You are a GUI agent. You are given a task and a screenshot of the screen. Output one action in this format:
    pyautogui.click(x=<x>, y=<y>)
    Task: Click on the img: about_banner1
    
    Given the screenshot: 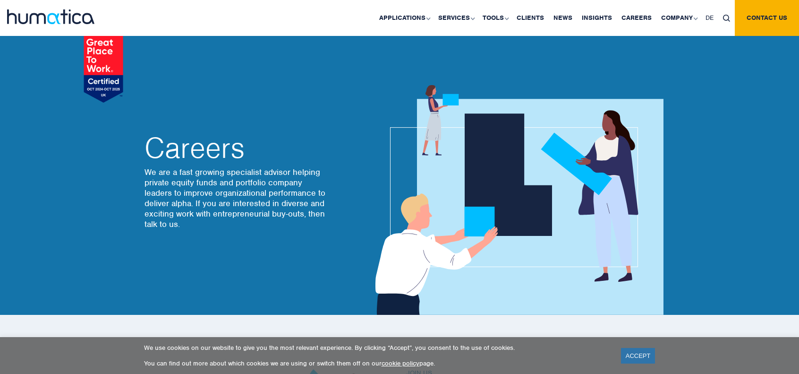 What is the action you would take?
    pyautogui.click(x=515, y=200)
    